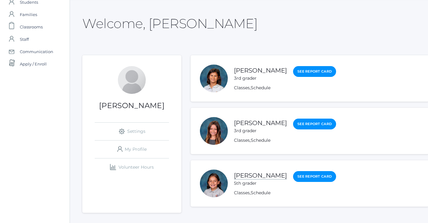 The width and height of the screenshot is (428, 223). Describe the element at coordinates (36, 52) in the screenshot. I see `span: Communication` at that location.